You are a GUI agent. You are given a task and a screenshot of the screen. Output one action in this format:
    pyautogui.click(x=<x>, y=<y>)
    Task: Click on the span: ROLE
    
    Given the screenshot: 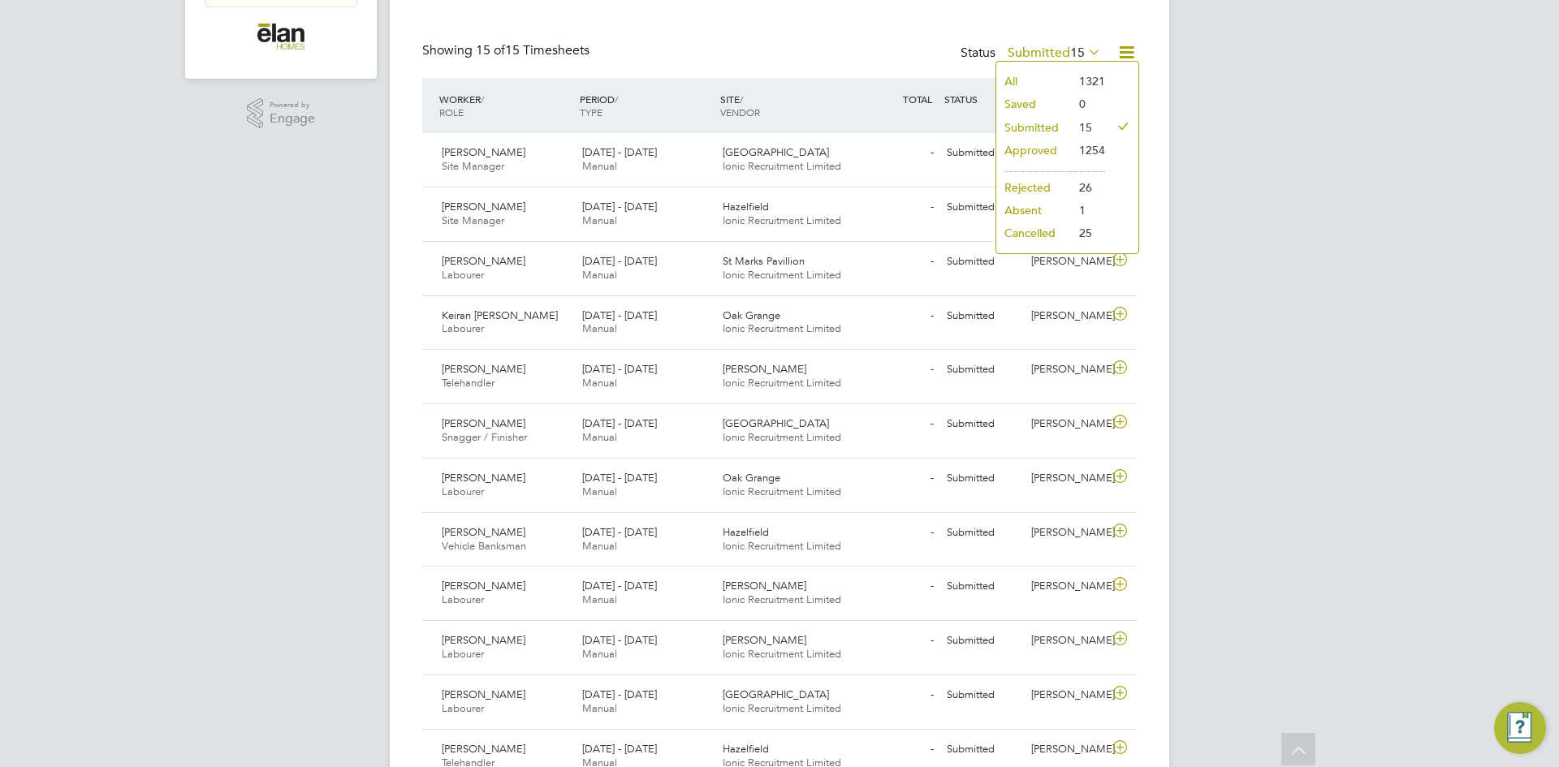 What is the action you would take?
    pyautogui.click(x=451, y=112)
    